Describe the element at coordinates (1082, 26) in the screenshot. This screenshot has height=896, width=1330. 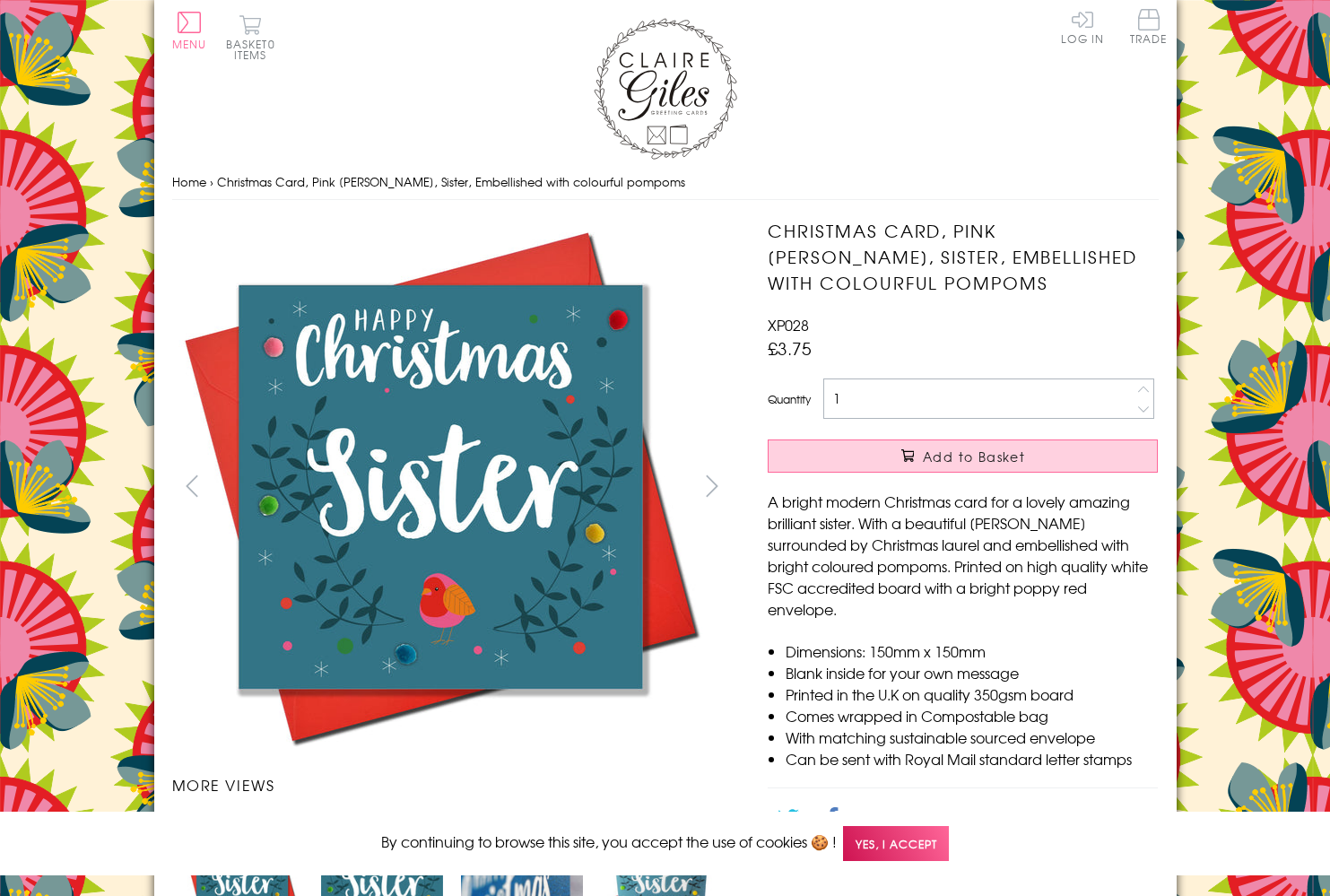
I see `a: Log In` at that location.